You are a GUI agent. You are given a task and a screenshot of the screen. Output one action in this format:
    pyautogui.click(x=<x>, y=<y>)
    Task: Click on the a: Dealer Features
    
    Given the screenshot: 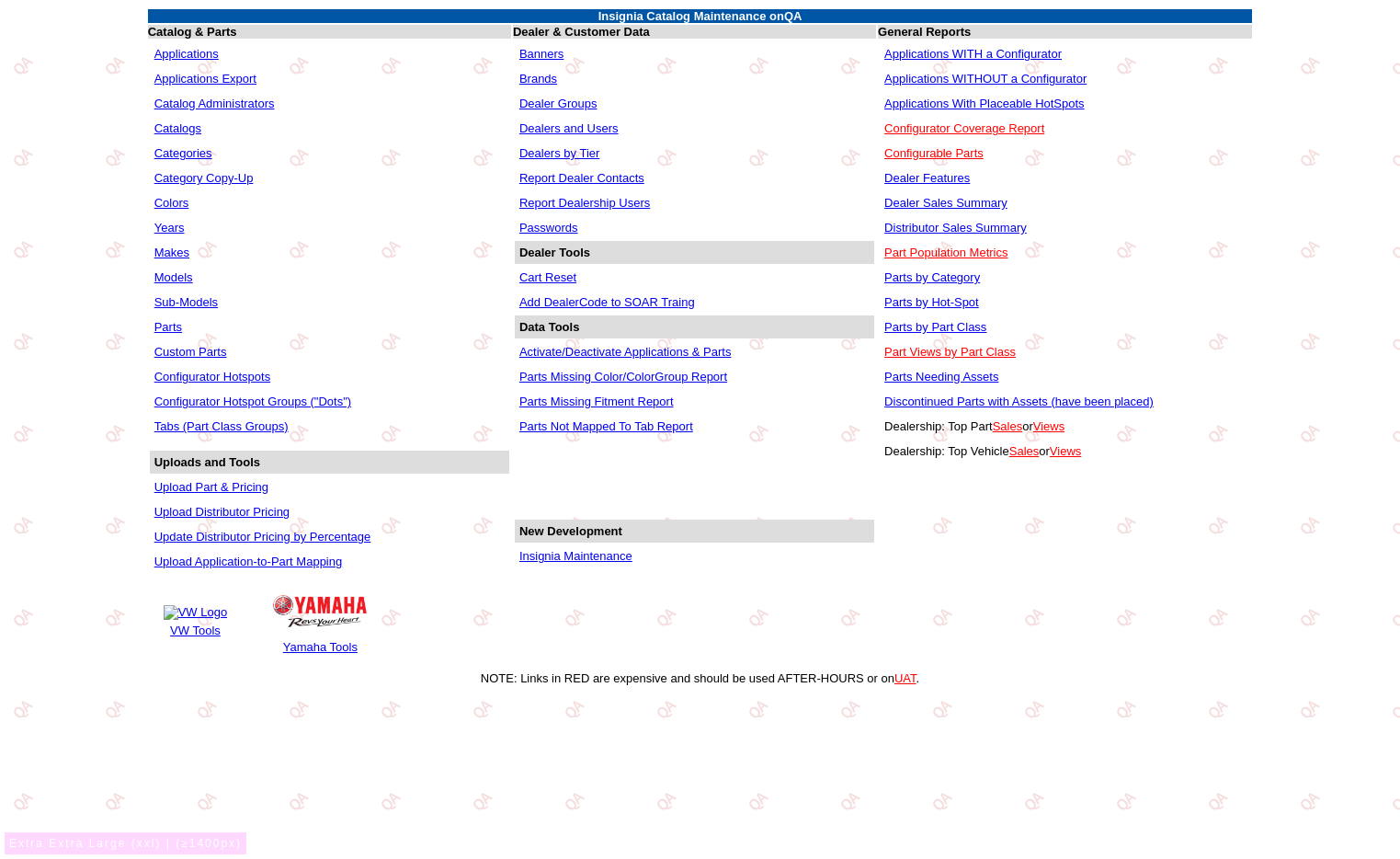 What is the action you would take?
    pyautogui.click(x=927, y=177)
    